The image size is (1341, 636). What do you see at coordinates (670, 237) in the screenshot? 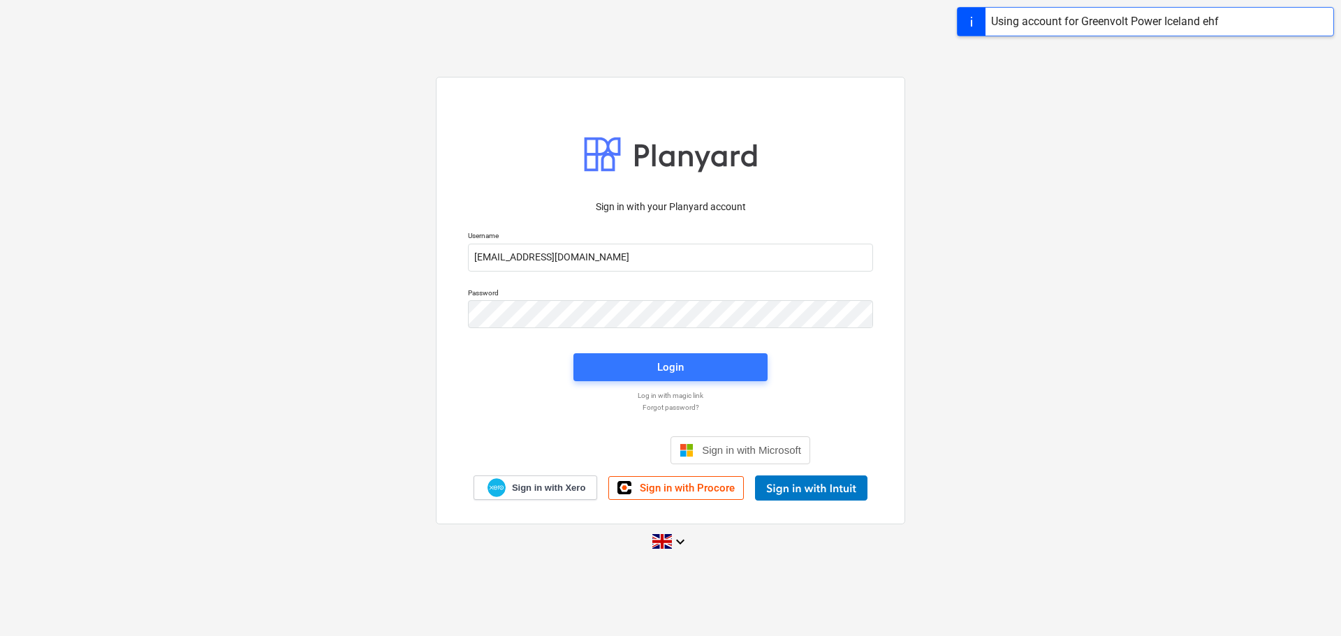
I see `p: Username` at bounding box center [670, 237].